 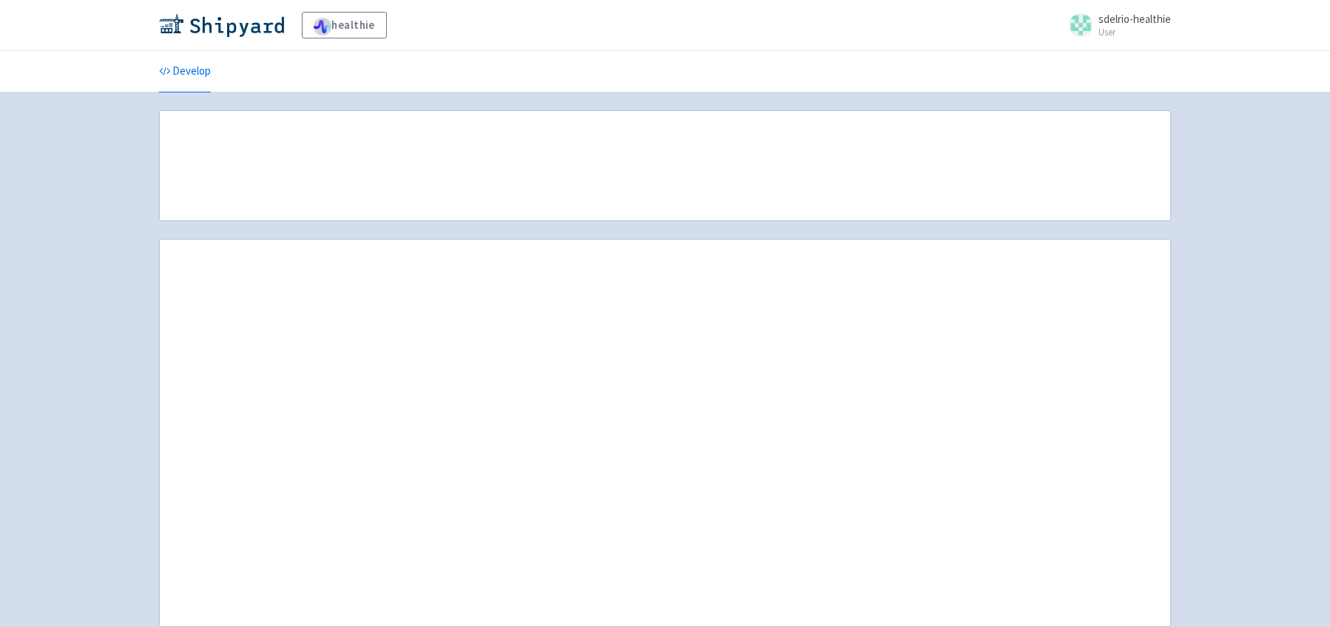 I want to click on a: healthie, so click(x=344, y=25).